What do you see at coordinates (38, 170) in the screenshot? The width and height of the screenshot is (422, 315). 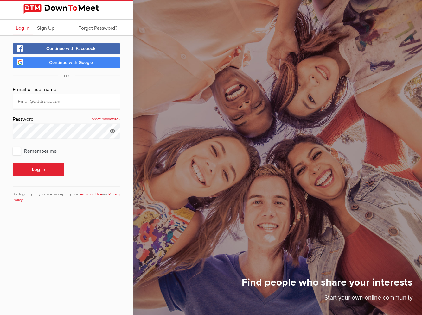 I see `button: Log In` at bounding box center [38, 170].